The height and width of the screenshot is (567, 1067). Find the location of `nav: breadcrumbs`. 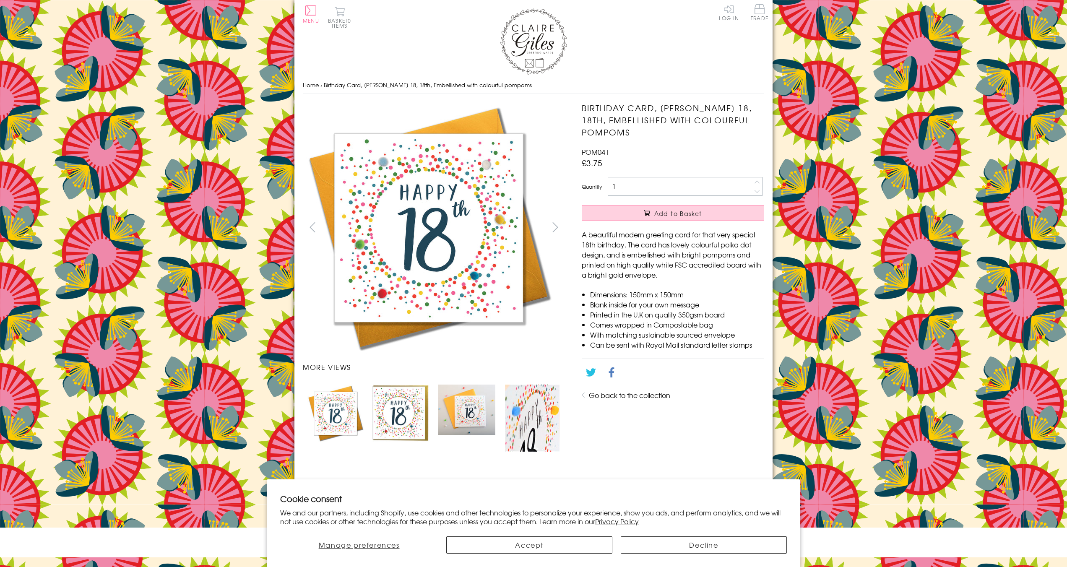

nav: breadcrumbs is located at coordinates (533, 85).